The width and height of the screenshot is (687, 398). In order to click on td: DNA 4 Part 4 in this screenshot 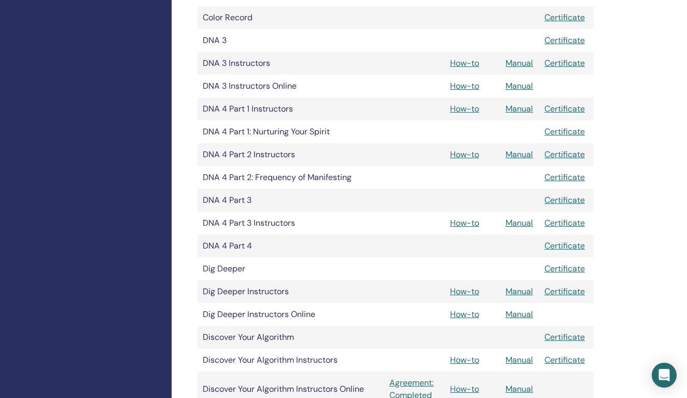, I will do `click(291, 246)`.